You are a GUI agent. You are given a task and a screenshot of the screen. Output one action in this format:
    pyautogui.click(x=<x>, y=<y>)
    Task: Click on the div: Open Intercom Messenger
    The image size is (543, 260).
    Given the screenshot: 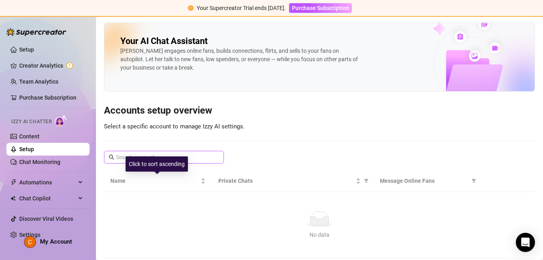 What is the action you would take?
    pyautogui.click(x=525, y=242)
    